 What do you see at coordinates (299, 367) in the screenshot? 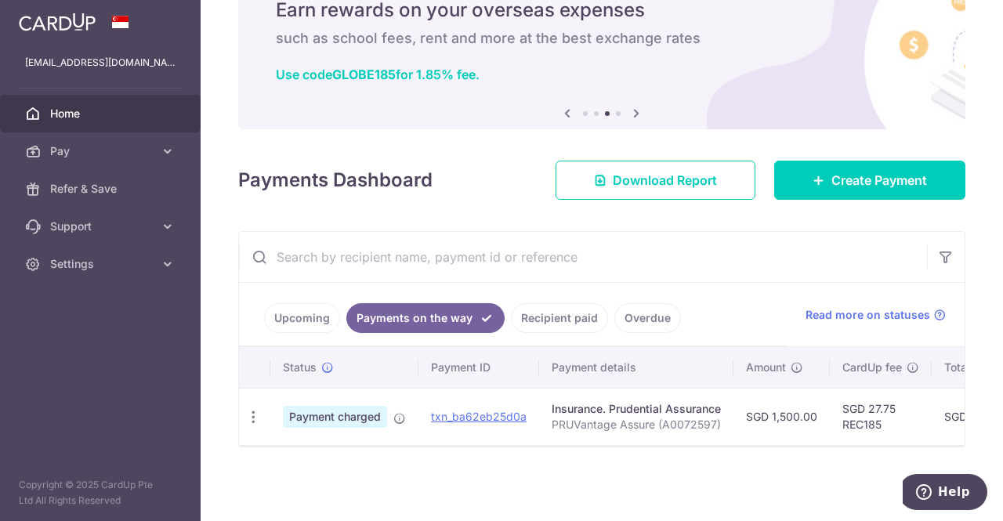
I see `span: Status` at bounding box center [299, 367].